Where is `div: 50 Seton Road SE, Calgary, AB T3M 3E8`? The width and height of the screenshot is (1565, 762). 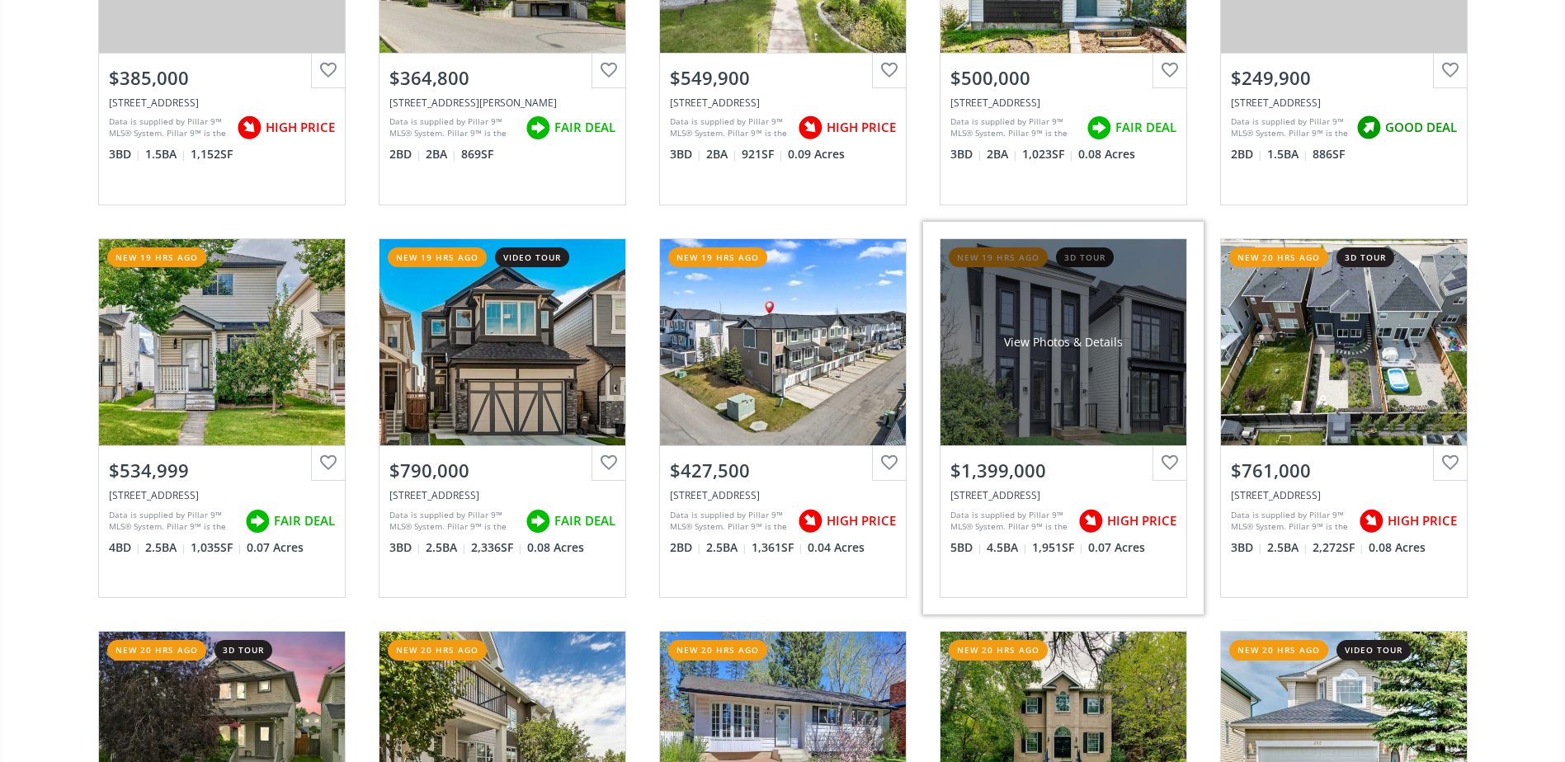
div: 50 Seton Road SE, Calgary, AB T3M 3E8 is located at coordinates (1344, 495).